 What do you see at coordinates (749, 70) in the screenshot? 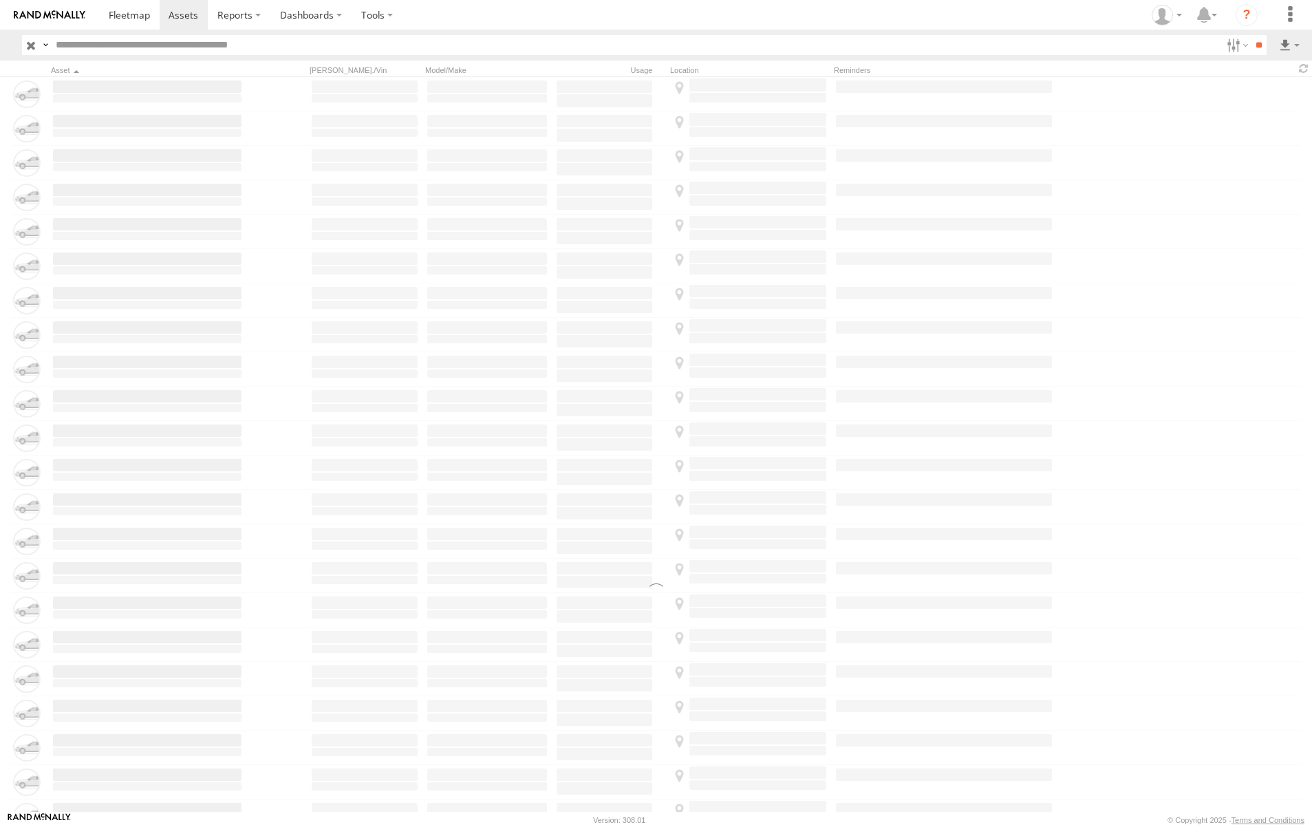
I see `div: Location` at bounding box center [749, 70].